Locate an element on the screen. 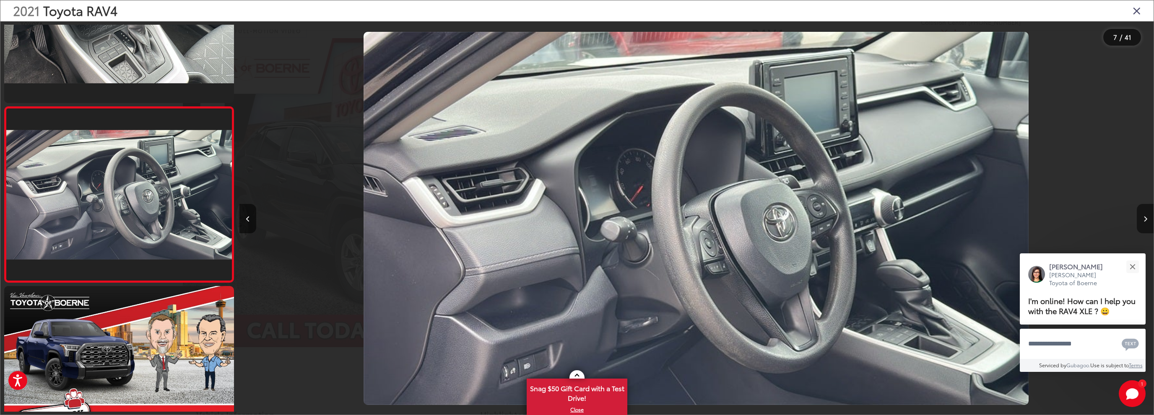 The height and width of the screenshot is (415, 1154). span: 2021 is located at coordinates (26, 10).